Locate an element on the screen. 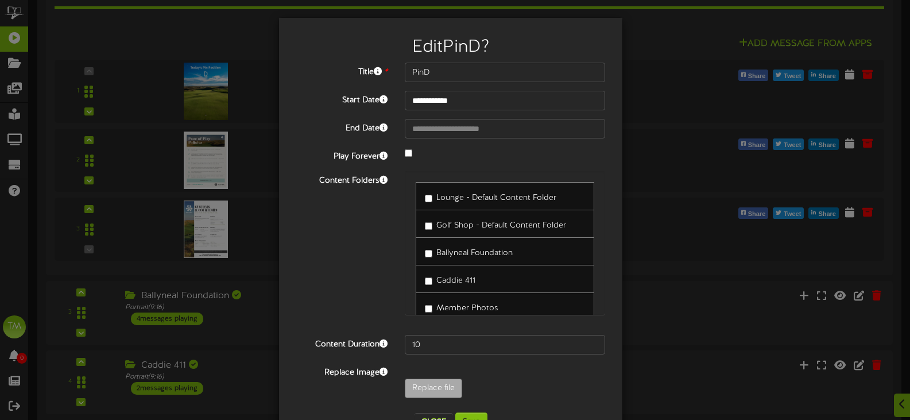 The height and width of the screenshot is (420, 910). span: Ballyneal Foundation is located at coordinates (474, 253).